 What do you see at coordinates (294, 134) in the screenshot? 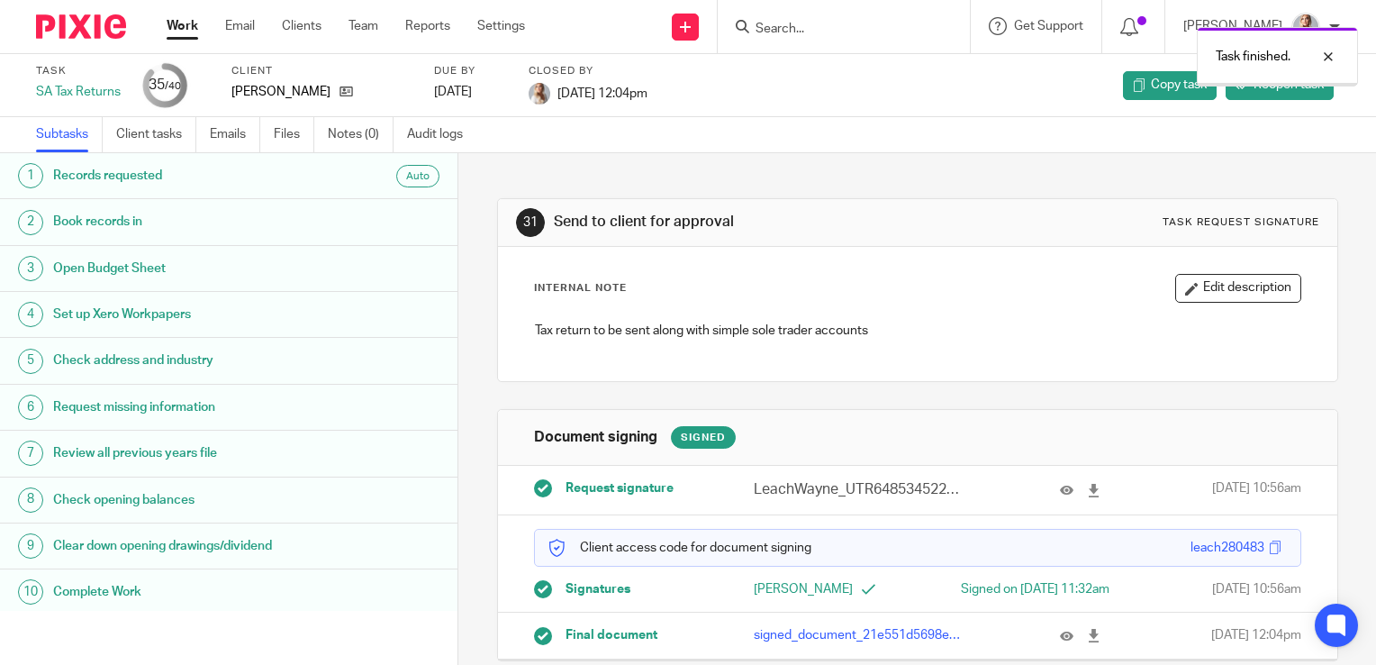
I see `a: Files` at bounding box center [294, 134].